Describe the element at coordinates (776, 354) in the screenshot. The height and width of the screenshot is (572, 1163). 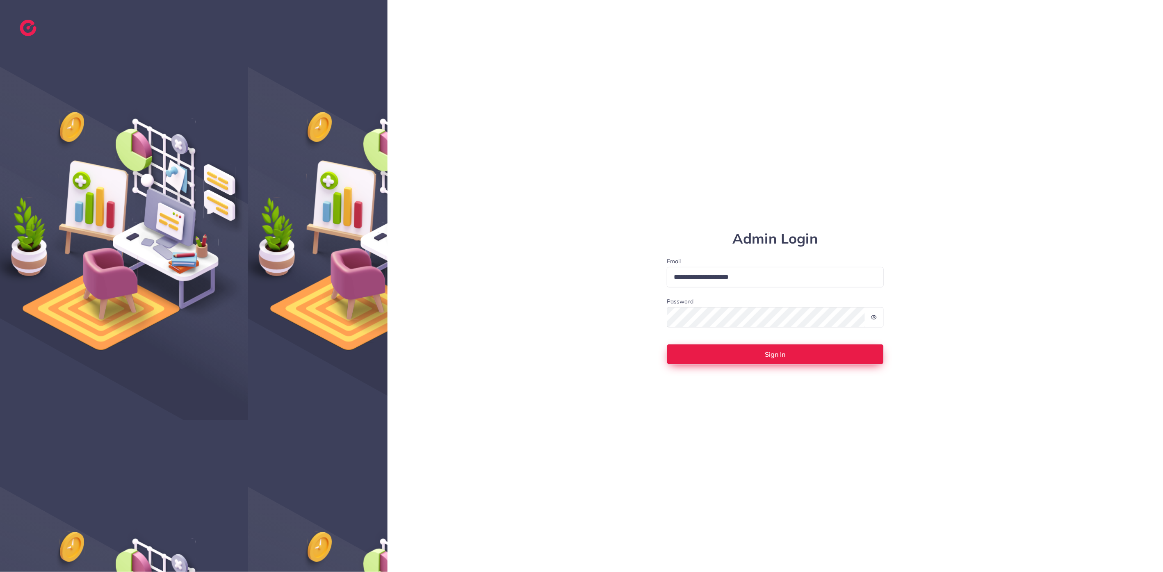
I see `button: Sign In` at that location.